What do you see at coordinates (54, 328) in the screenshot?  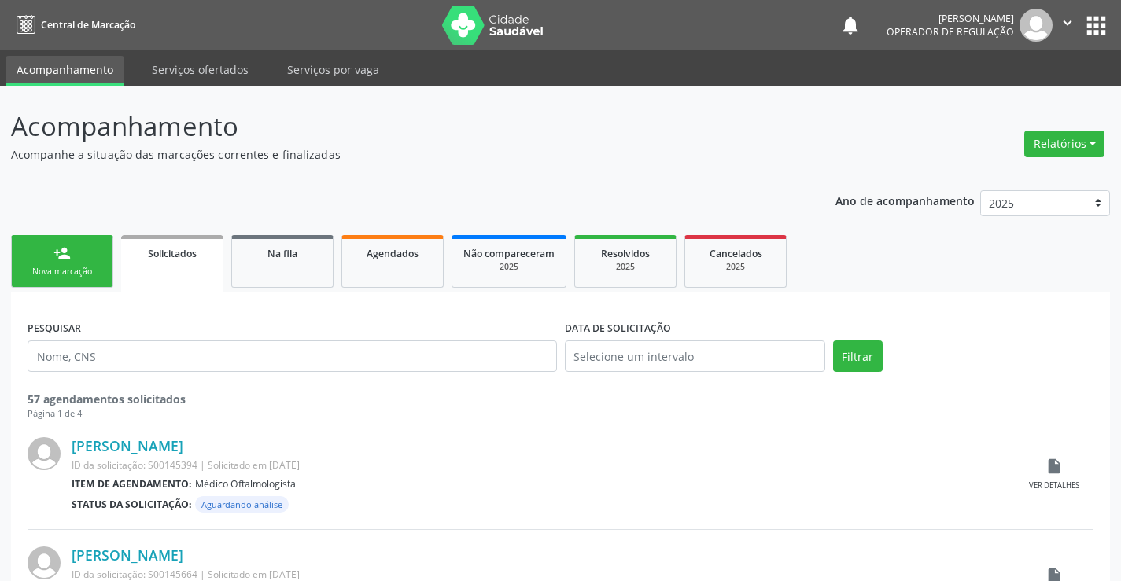 I see `label: PESQUISAR` at bounding box center [54, 328].